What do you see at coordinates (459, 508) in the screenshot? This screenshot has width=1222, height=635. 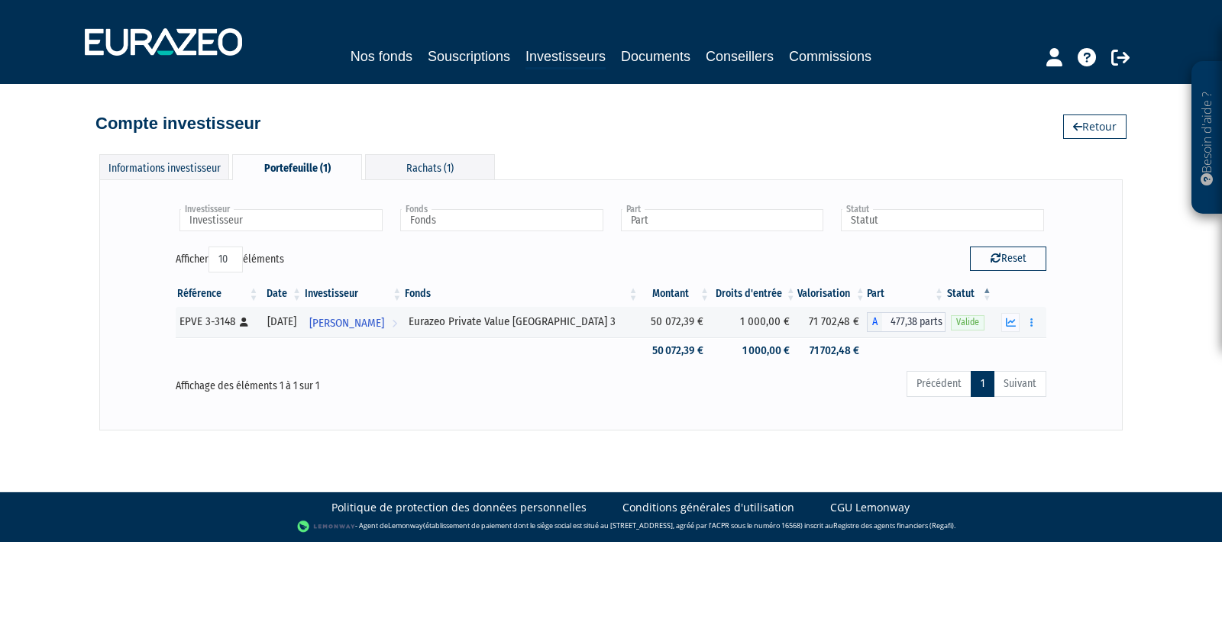 I see `a: Politique de protection des données personnelles` at bounding box center [459, 508].